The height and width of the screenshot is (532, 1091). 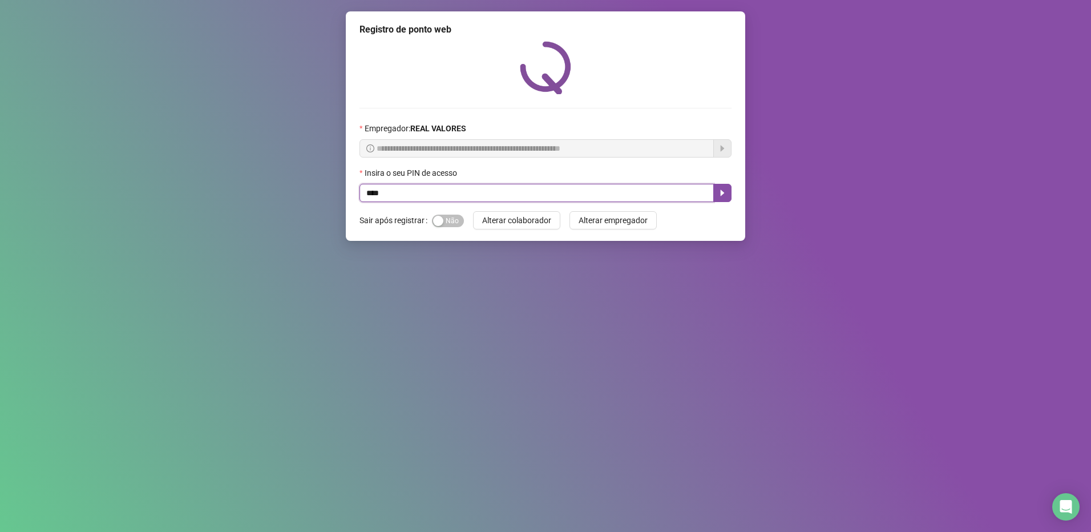 I want to click on label: Insira o seu PIN de acesso, so click(x=412, y=173).